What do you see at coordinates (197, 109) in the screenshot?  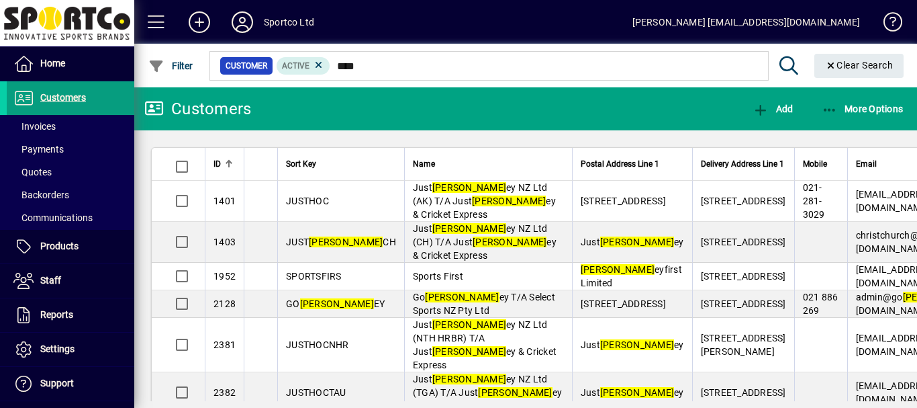 I see `div: Customers` at bounding box center [197, 109].